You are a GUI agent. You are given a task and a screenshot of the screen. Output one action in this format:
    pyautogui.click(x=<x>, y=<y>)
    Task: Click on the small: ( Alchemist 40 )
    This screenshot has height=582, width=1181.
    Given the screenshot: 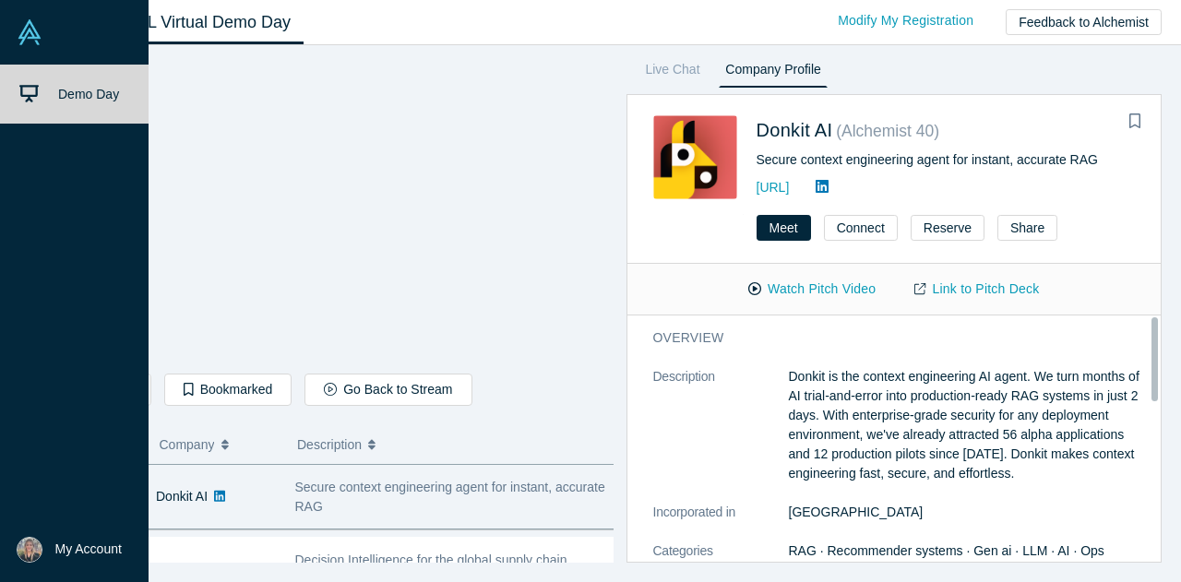 What is the action you would take?
    pyautogui.click(x=887, y=131)
    